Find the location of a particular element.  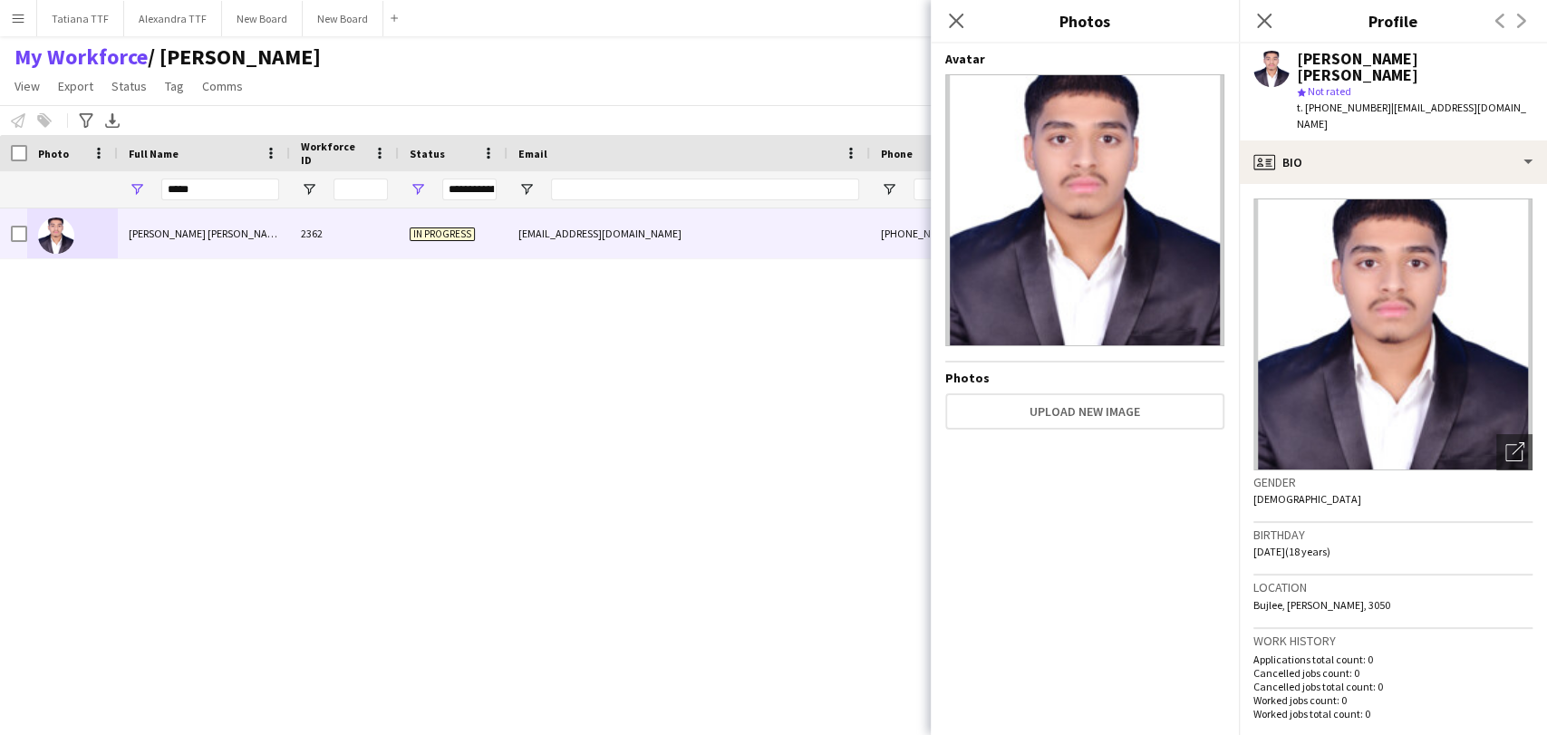

p: Cancelled jobs total count: 0 is located at coordinates (1393, 686).